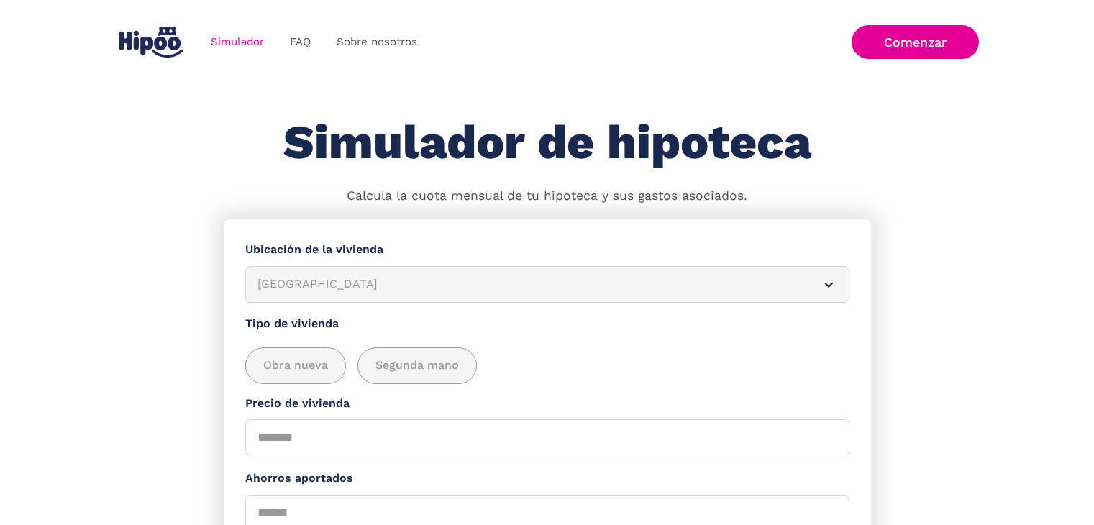 The height and width of the screenshot is (525, 1094). I want to click on span: Segunda mano, so click(417, 365).